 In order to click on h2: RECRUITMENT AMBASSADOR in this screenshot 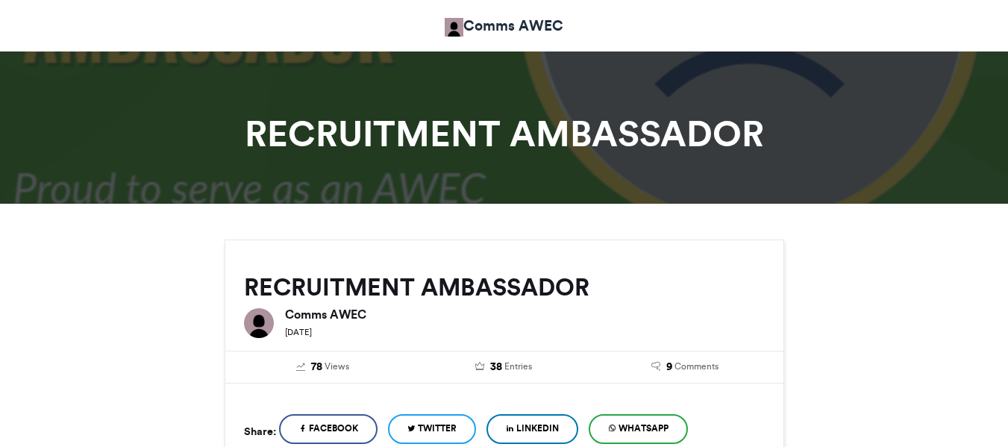, I will do `click(504, 287)`.